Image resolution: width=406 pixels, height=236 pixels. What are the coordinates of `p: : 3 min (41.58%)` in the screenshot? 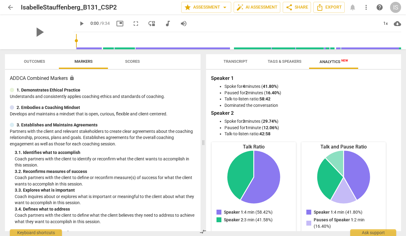 It's located at (248, 220).